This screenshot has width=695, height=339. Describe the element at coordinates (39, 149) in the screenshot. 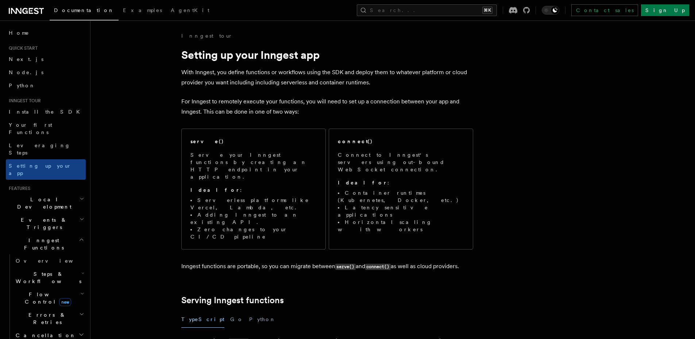

I see `span: Leveraging Steps` at that location.